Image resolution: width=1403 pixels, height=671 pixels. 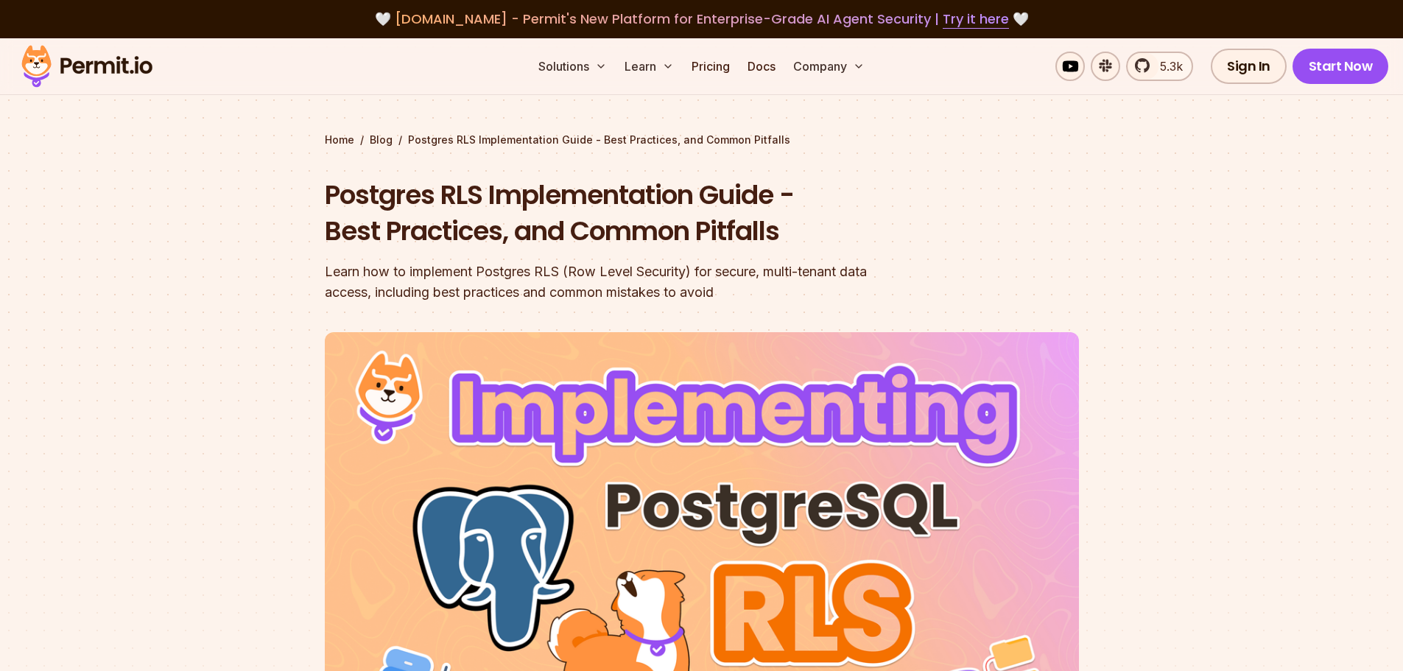 I want to click on span: 5.3k, so click(x=1167, y=66).